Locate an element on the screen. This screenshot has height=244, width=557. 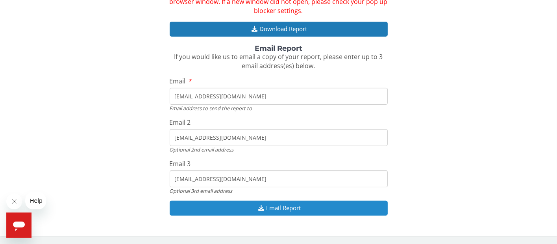
strong: Email Report is located at coordinates (279, 48).